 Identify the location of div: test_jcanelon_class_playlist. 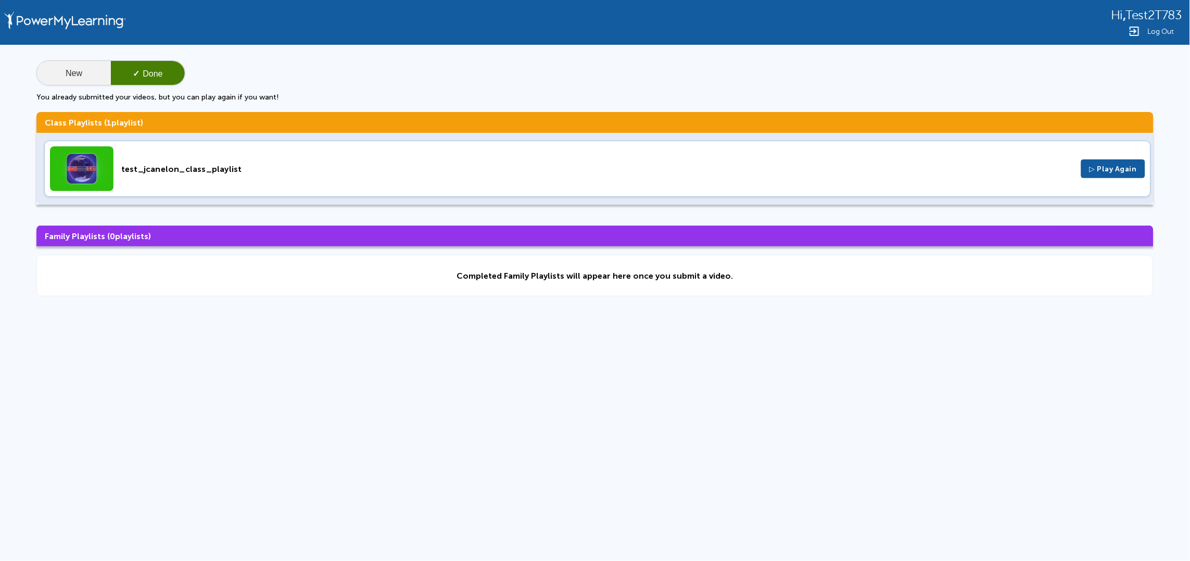
(597, 169).